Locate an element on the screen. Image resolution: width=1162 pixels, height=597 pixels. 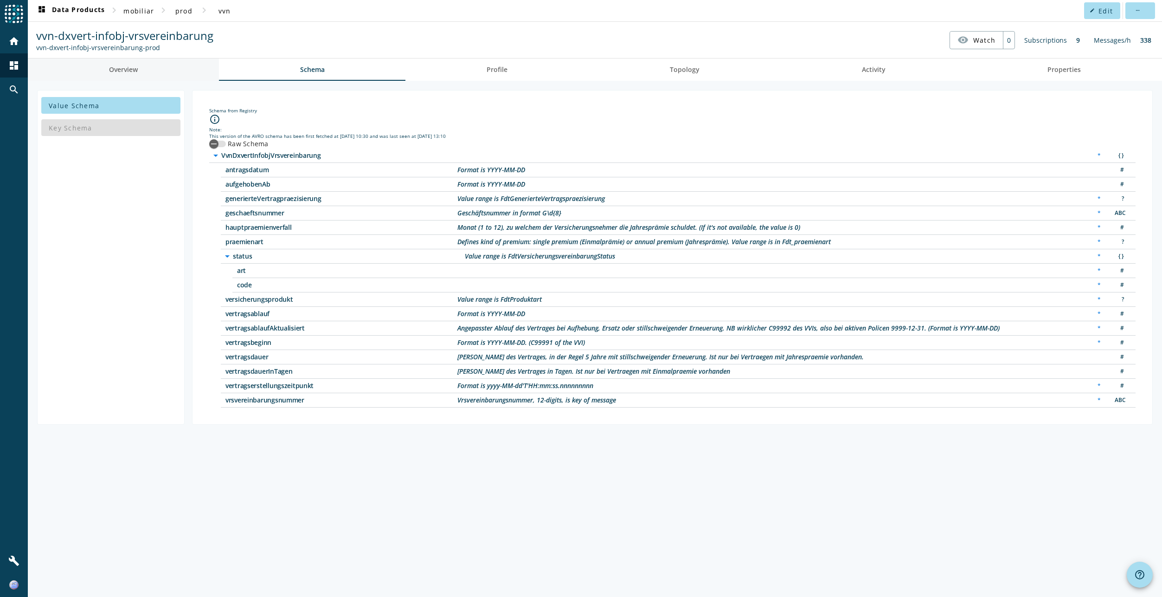
span: /hauptpraemienverfall is located at coordinates (342, 227).